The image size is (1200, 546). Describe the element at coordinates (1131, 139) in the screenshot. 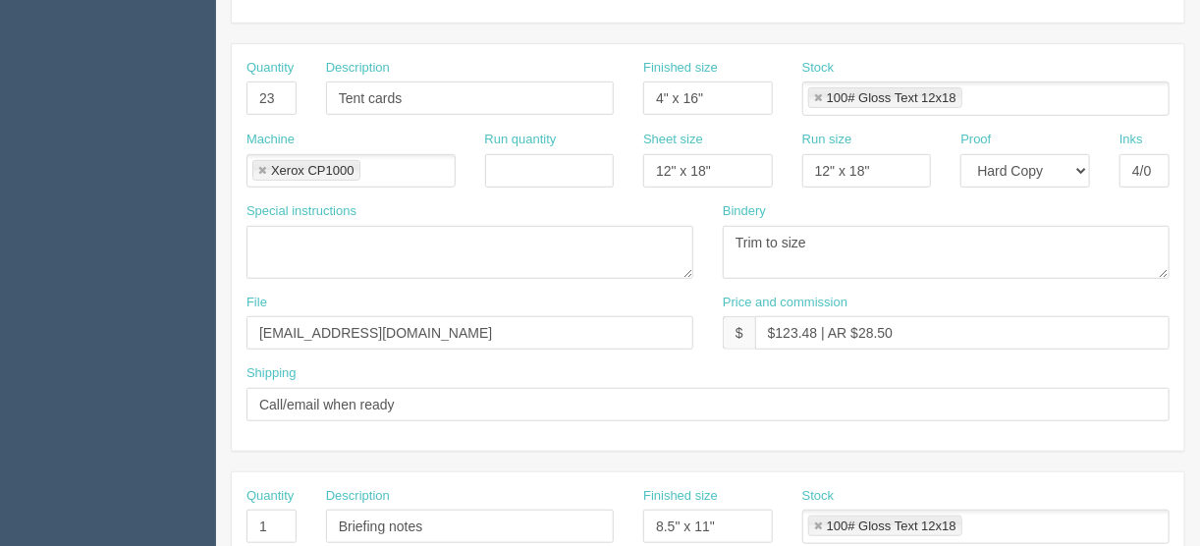

I see `label: Inks` at that location.